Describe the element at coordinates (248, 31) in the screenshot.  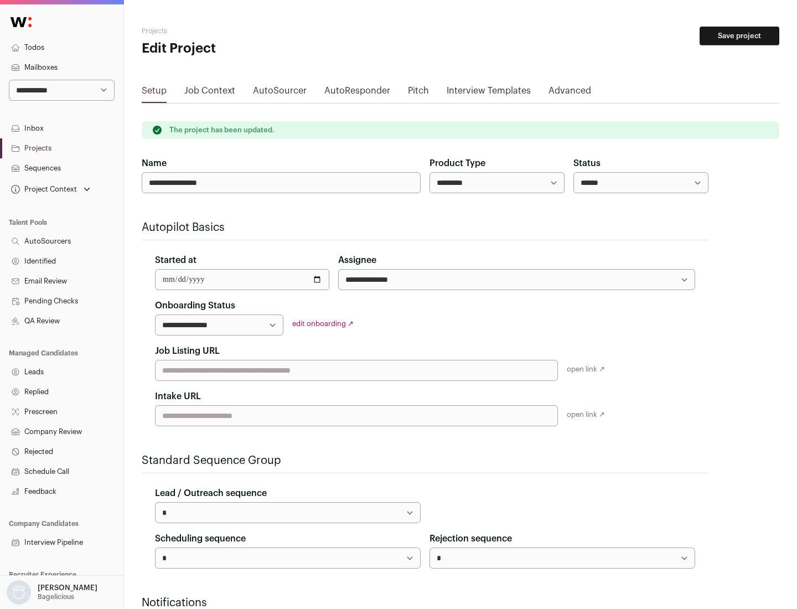
I see `h2: Projects` at that location.